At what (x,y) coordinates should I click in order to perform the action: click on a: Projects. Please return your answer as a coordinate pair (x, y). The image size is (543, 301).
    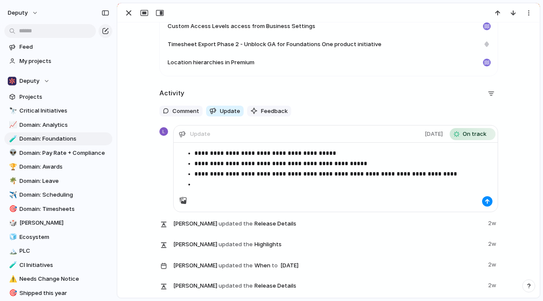
    Looking at the image, I should click on (58, 97).